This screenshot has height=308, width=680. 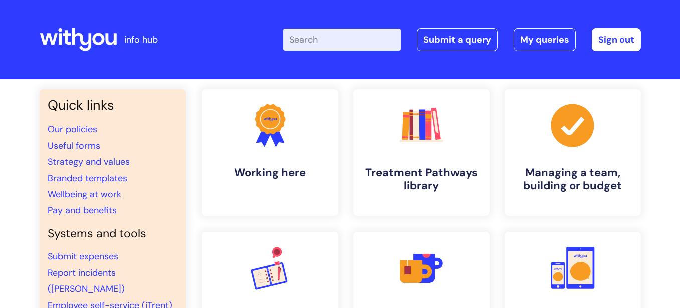 I want to click on input: Search, so click(x=342, y=40).